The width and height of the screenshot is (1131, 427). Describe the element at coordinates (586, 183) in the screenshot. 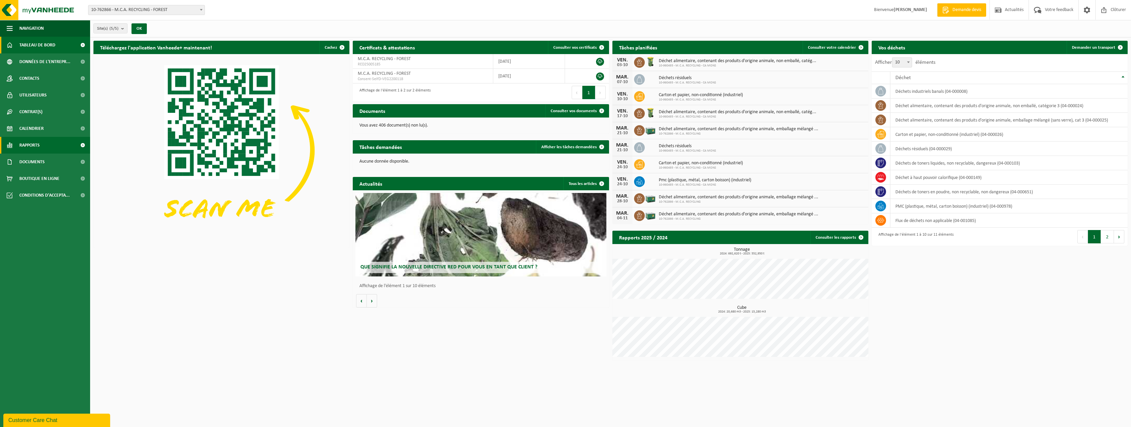

I see `a: Tous les articles` at that location.